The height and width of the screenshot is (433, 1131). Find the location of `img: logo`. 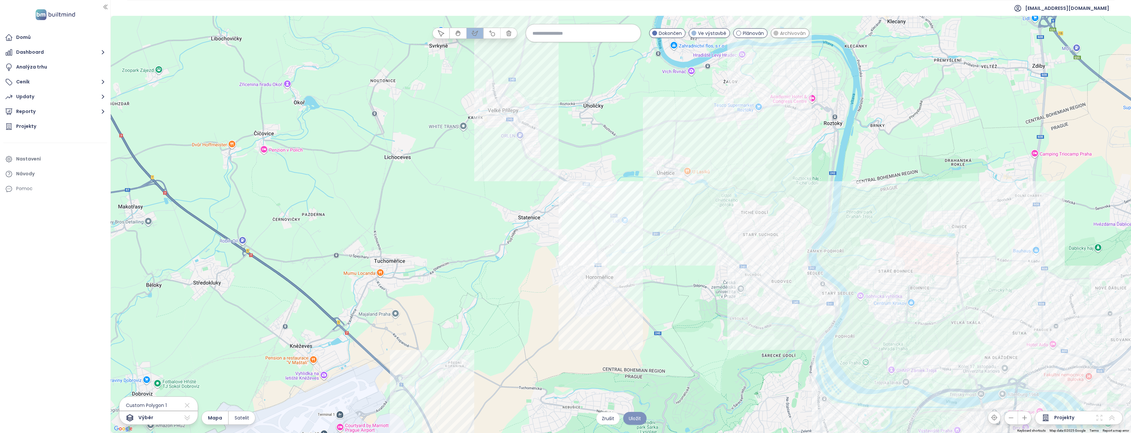

img: logo is located at coordinates (55, 14).